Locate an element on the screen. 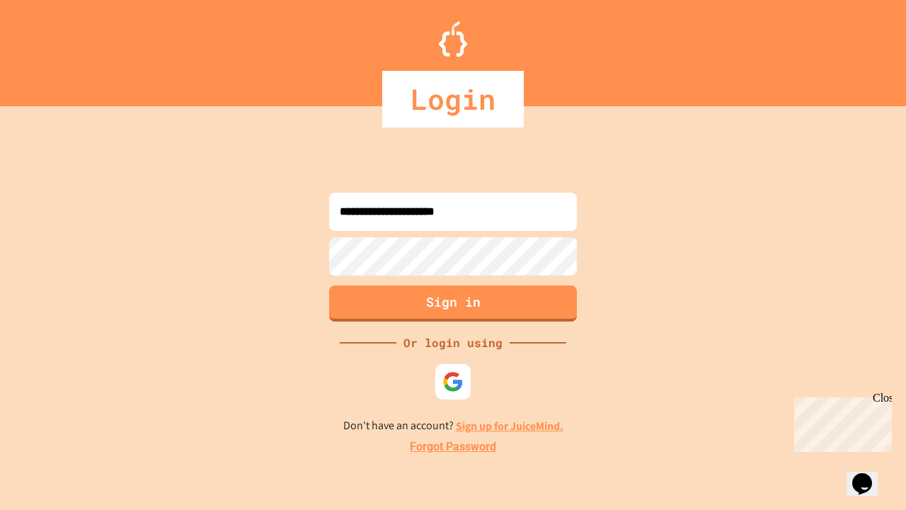 This screenshot has height=510, width=906. button: Sign in is located at coordinates (453, 303).